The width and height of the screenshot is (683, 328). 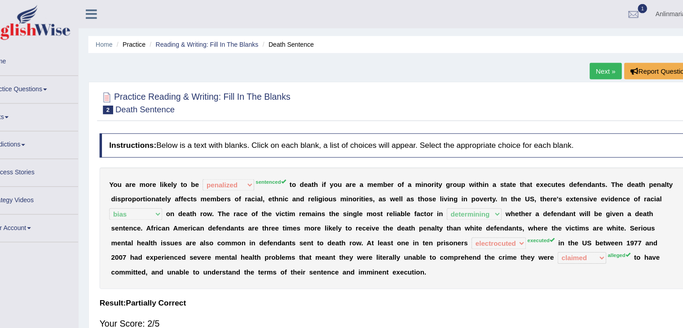 What do you see at coordinates (336, 184) in the screenshot?
I see `b: u` at bounding box center [336, 184].